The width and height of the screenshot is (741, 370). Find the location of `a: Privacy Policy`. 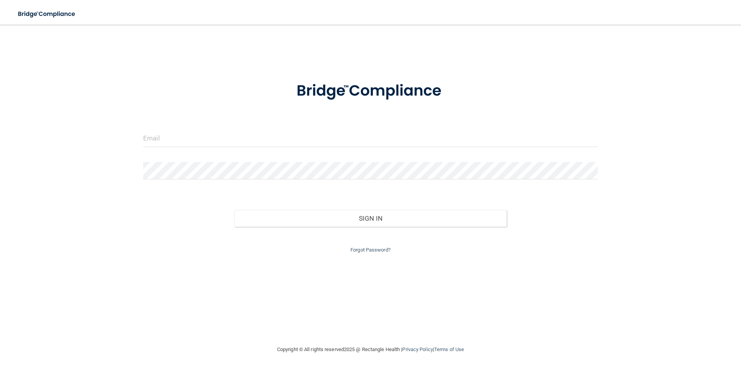

a: Privacy Policy is located at coordinates (417, 349).